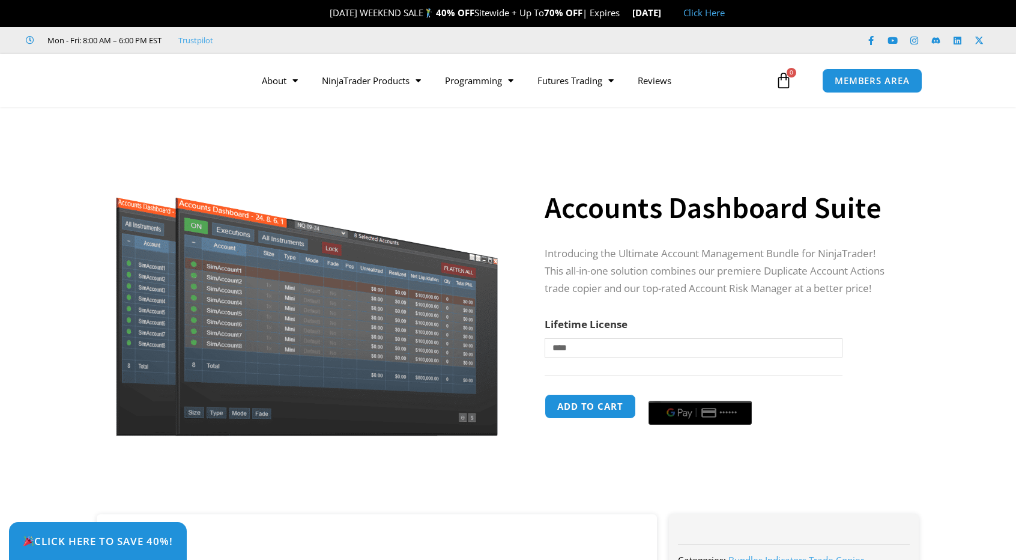  Describe the element at coordinates (98, 541) in the screenshot. I see `span: Click Here to save 40%!` at that location.